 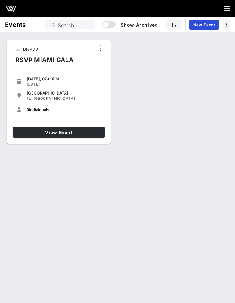 I want to click on a: View Event, so click(x=59, y=132).